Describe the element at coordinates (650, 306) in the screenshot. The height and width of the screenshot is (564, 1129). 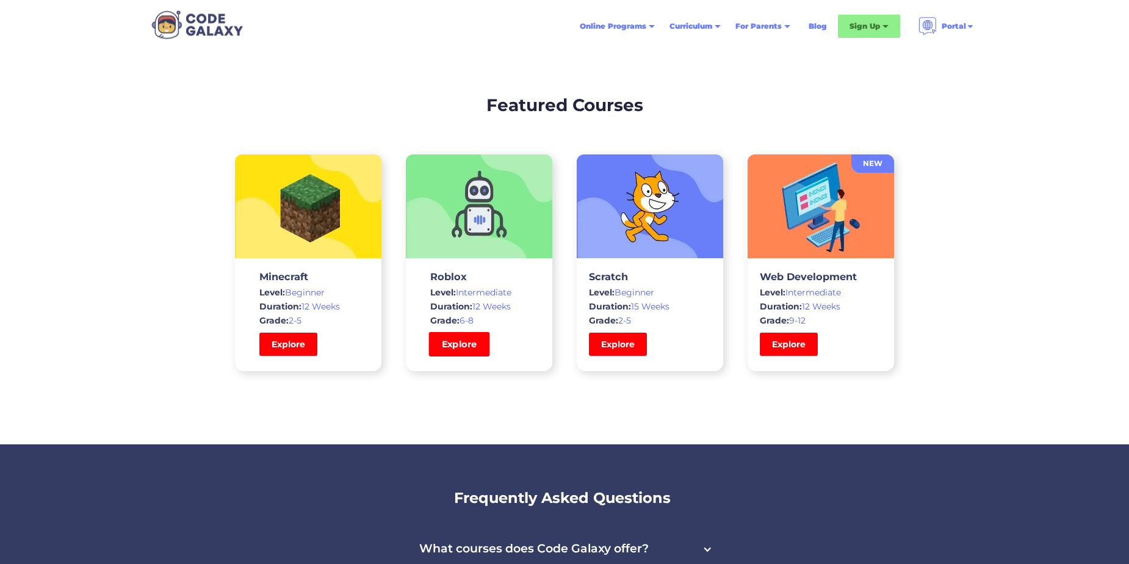
I see `div: 15 Weeks` at that location.